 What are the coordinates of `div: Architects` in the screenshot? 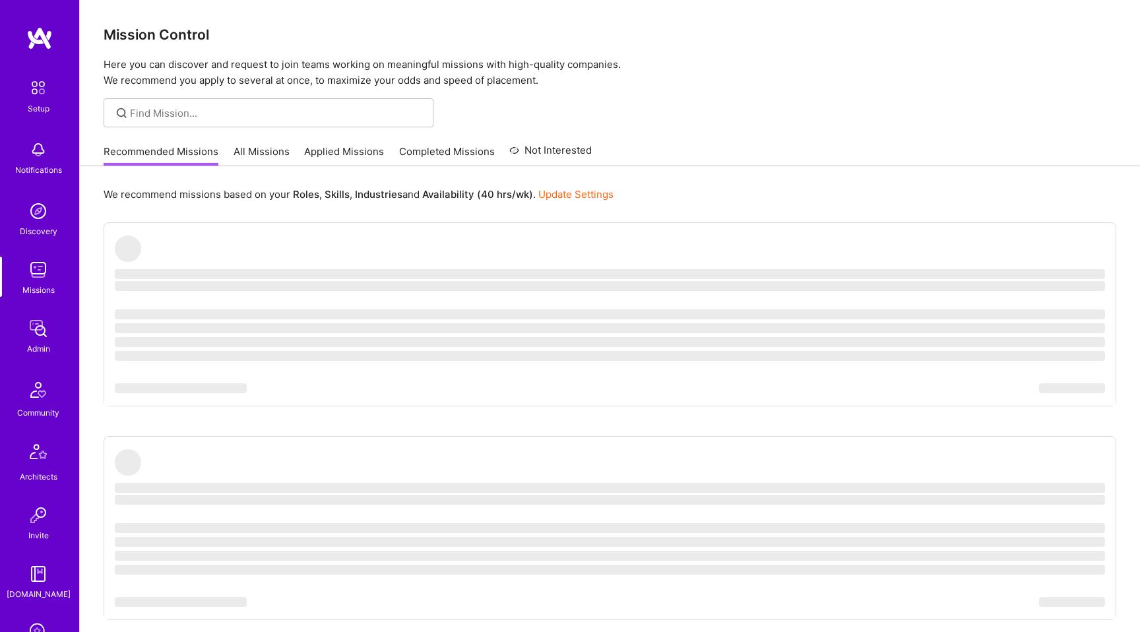 It's located at (38, 476).